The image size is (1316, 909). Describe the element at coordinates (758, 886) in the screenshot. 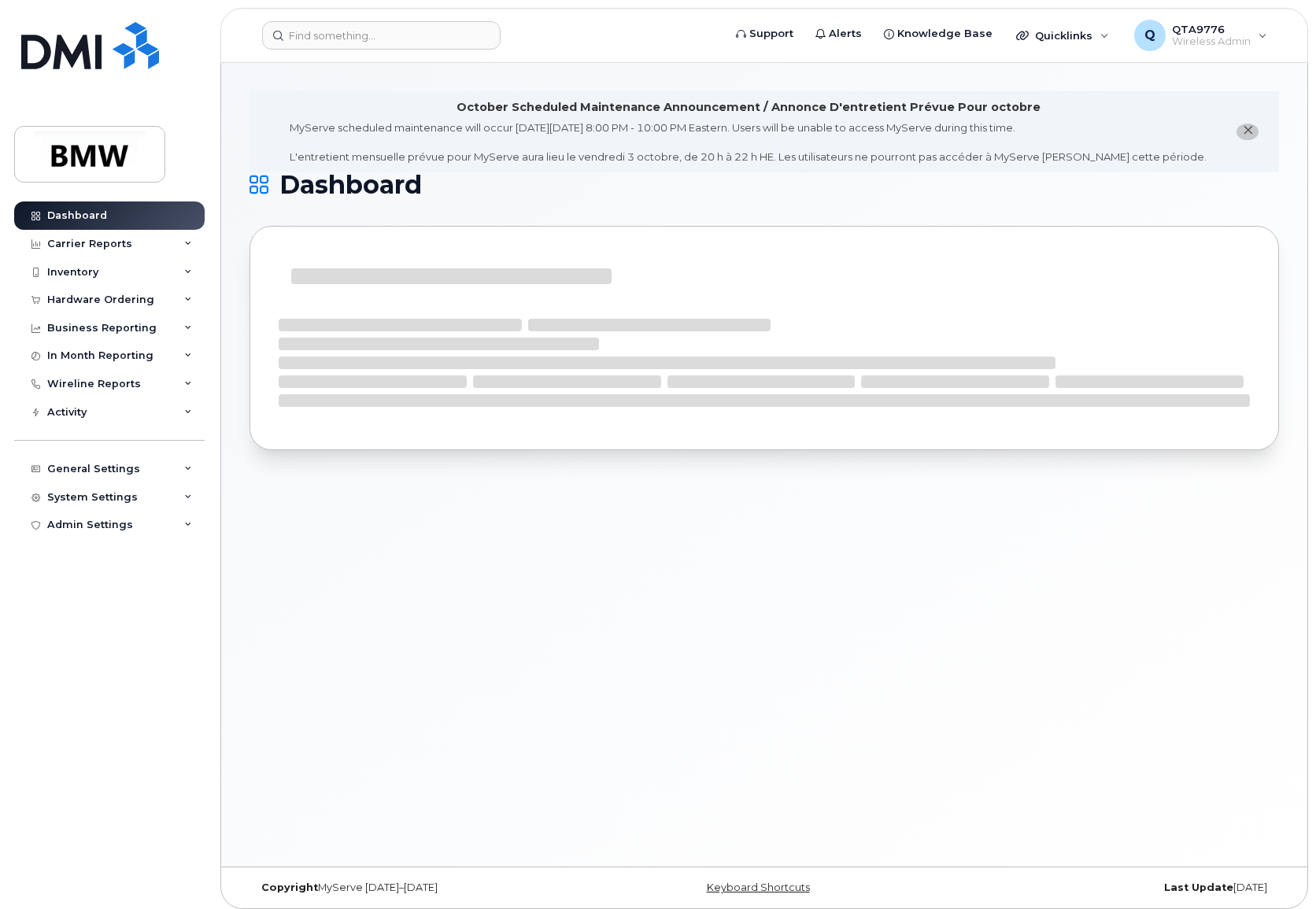

I see `a: Keyboard Shortcuts` at that location.